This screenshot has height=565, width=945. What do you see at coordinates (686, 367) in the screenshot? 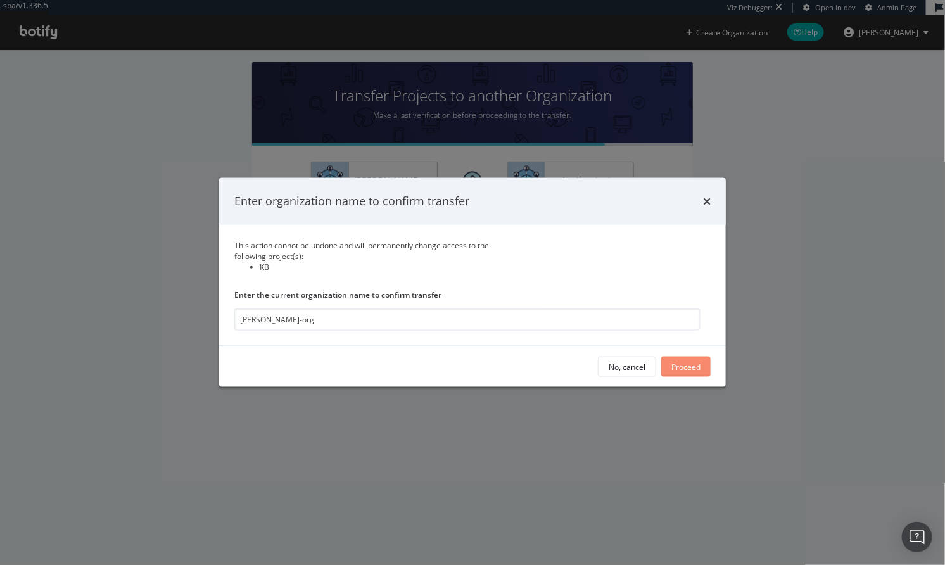
I see `button: Proceed` at bounding box center [686, 367].